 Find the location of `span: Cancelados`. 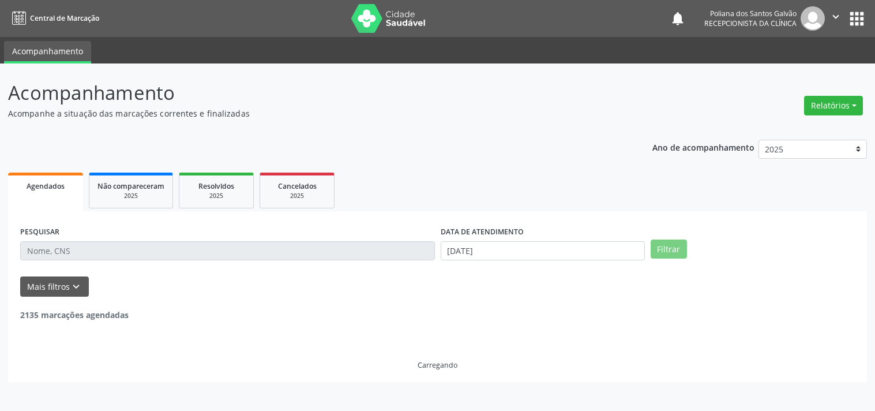

span: Cancelados is located at coordinates (297, 186).